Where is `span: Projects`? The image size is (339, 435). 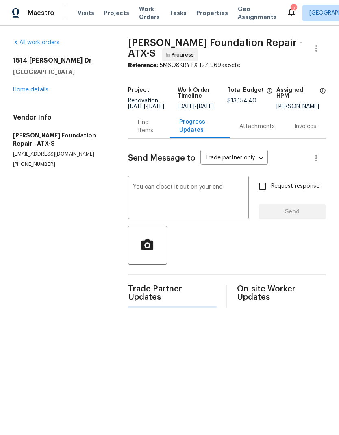 span: Projects is located at coordinates (117, 13).